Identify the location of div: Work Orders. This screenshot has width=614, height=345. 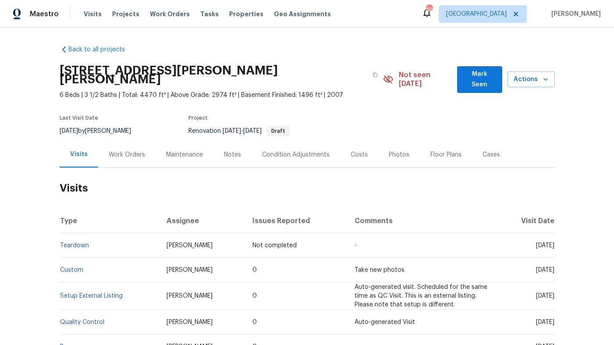
(127, 155).